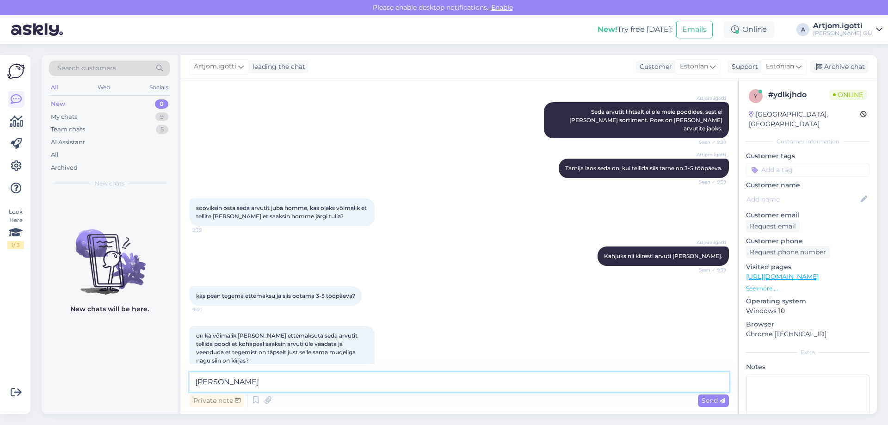  I want to click on div: Look Here, so click(16, 228).